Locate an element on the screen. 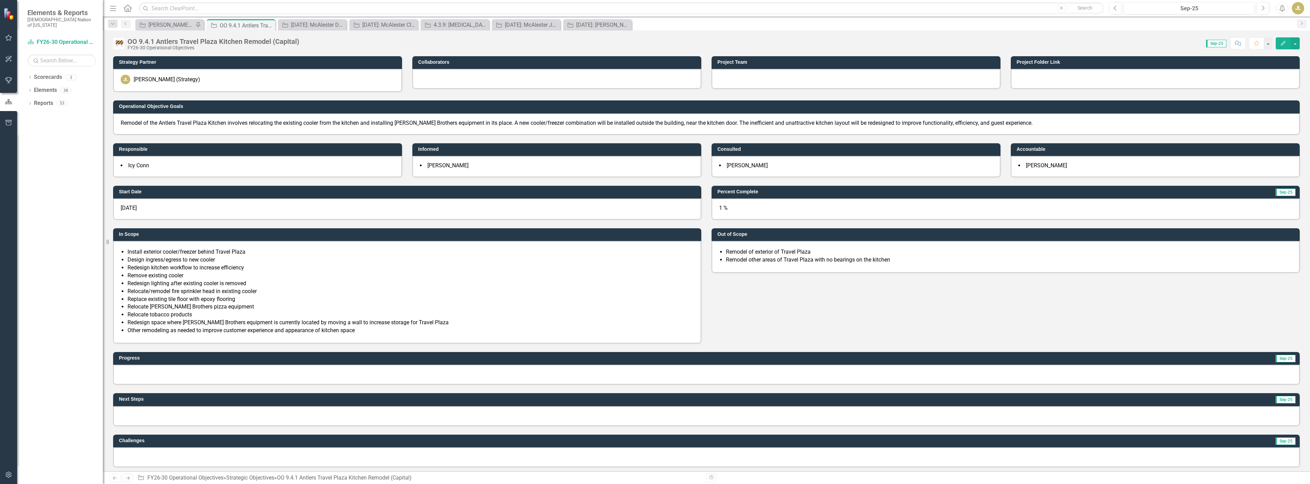 The image size is (1310, 484). button: JL is located at coordinates (1298, 8).